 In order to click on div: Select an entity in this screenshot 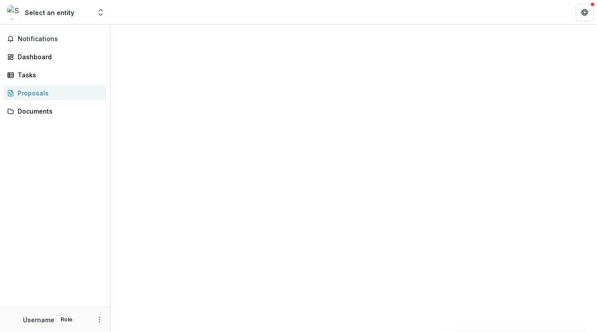, I will do `click(49, 12)`.